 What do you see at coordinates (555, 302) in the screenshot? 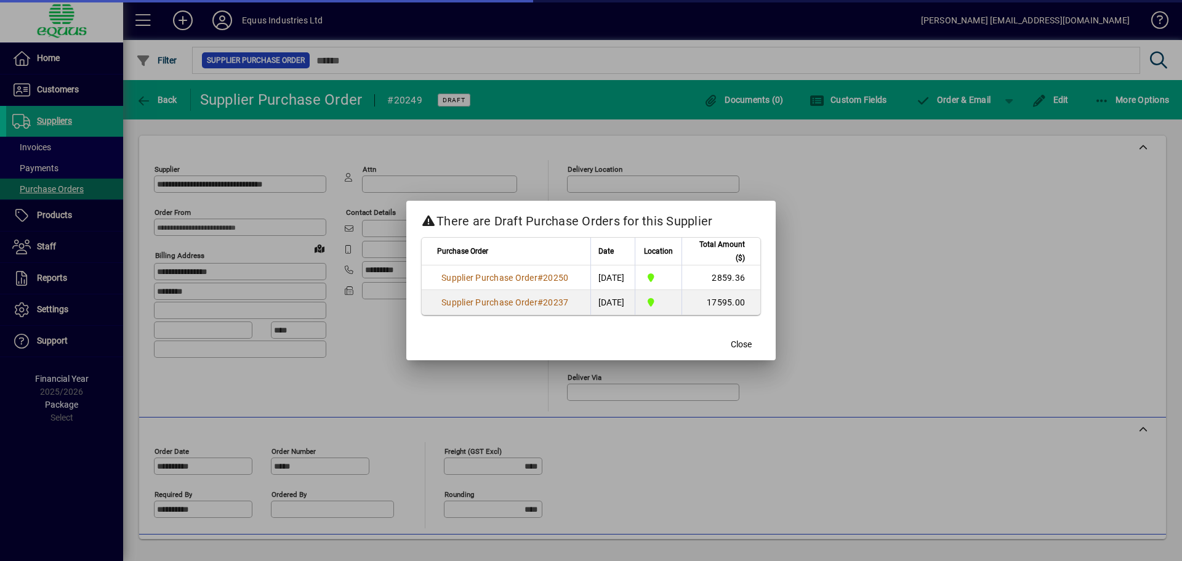
I see `span: 20237` at bounding box center [555, 302].